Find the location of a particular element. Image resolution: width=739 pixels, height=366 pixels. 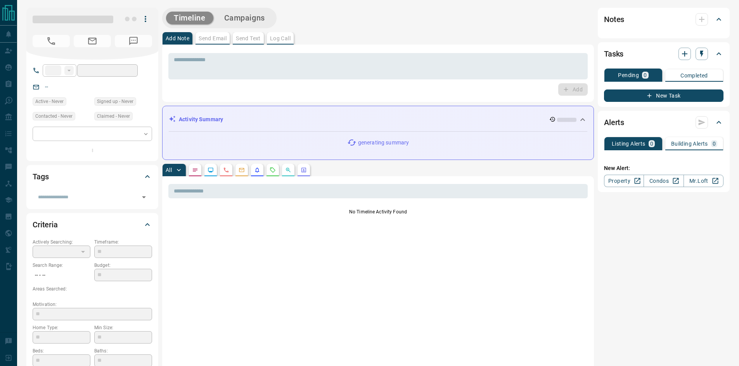

p: Add Note is located at coordinates (177, 38).